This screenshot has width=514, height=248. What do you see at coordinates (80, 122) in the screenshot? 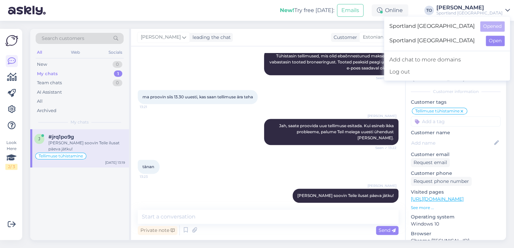
I see `span: My chats` at bounding box center [80, 122].